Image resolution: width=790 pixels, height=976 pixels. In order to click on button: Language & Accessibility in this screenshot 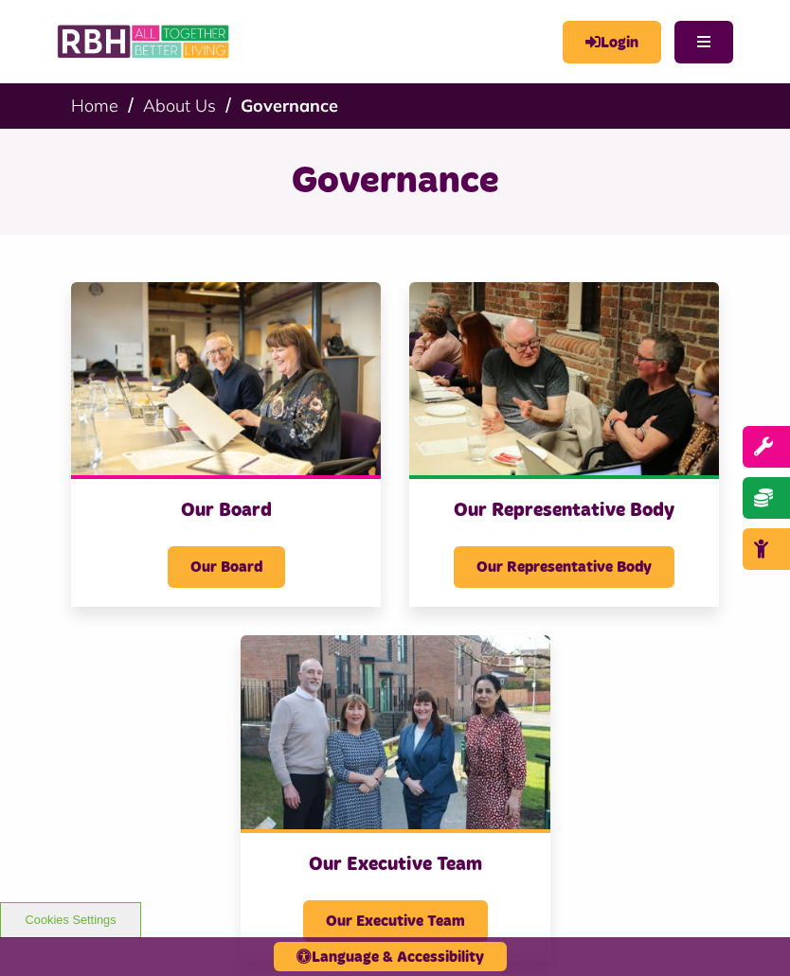, I will do `click(390, 956)`.